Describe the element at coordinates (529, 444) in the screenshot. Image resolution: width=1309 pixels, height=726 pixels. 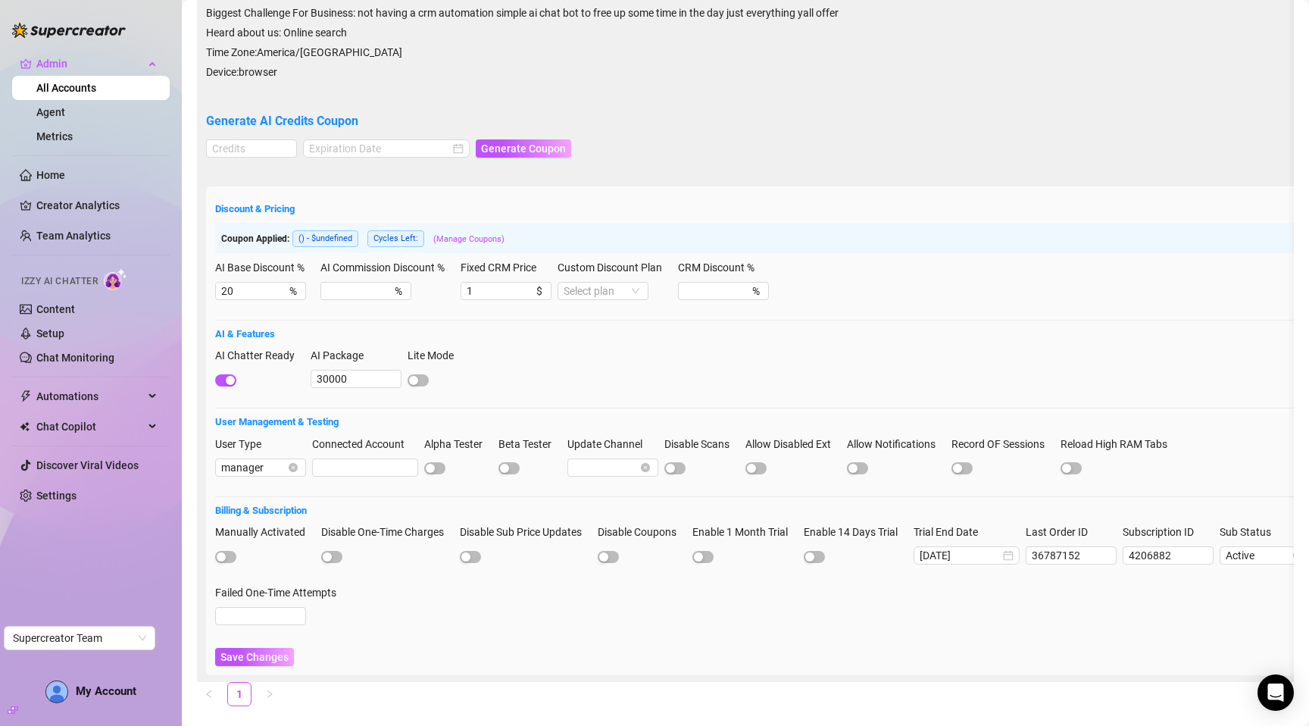
I see `label: Beta Tester` at that location.